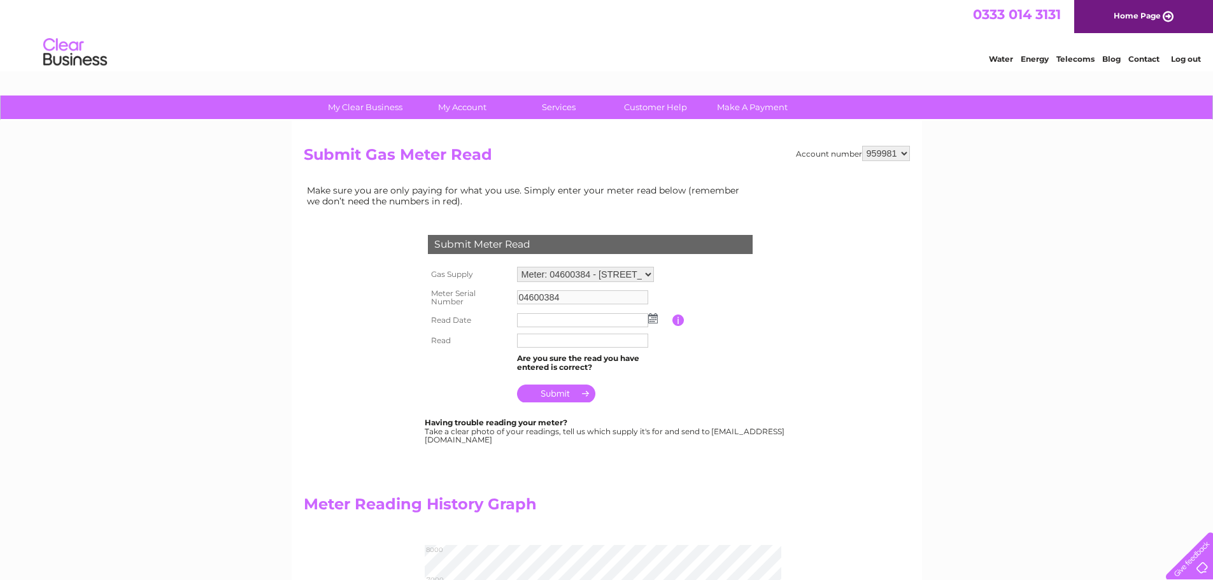 This screenshot has height=580, width=1213. Describe the element at coordinates (1143, 59) in the screenshot. I see `a: Contact` at that location.